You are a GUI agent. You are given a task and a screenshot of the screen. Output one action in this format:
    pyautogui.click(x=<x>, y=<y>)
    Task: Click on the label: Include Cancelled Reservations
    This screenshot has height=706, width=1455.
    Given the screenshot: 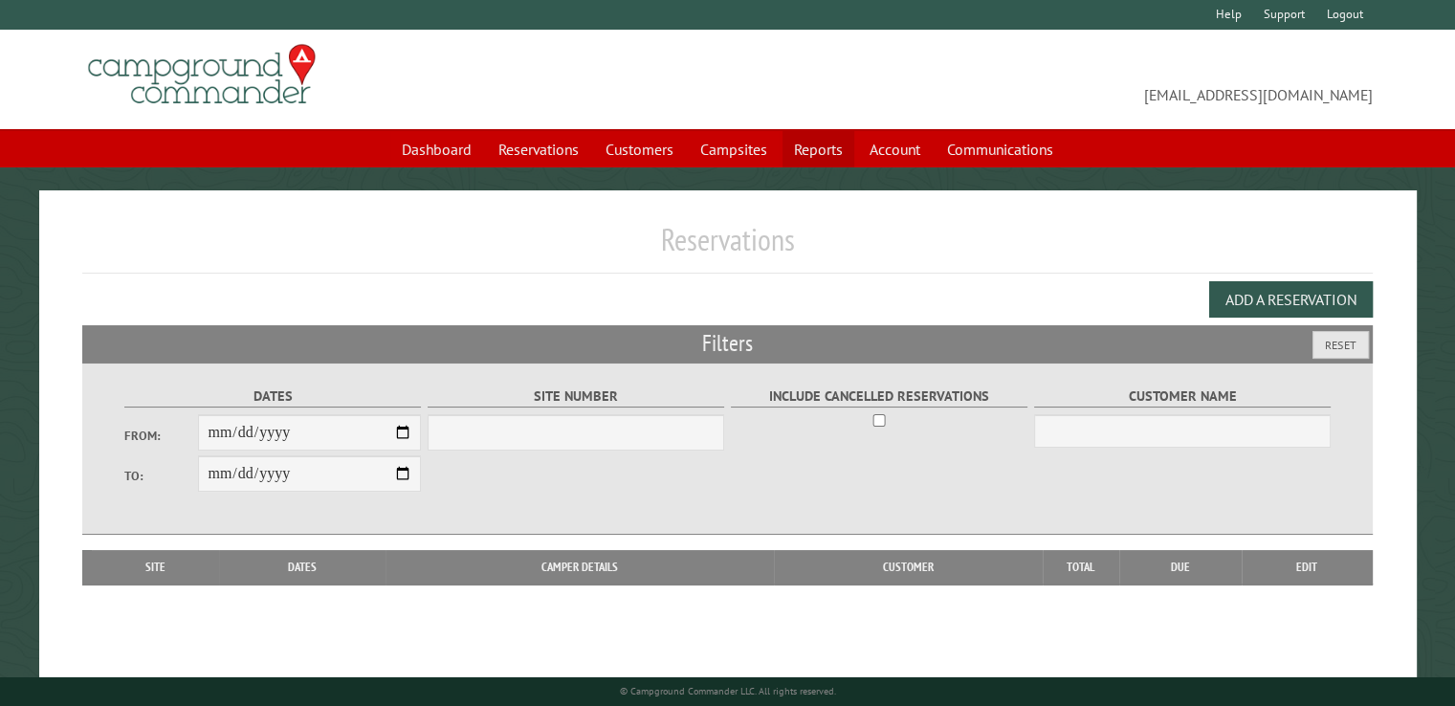 What is the action you would take?
    pyautogui.click(x=879, y=396)
    